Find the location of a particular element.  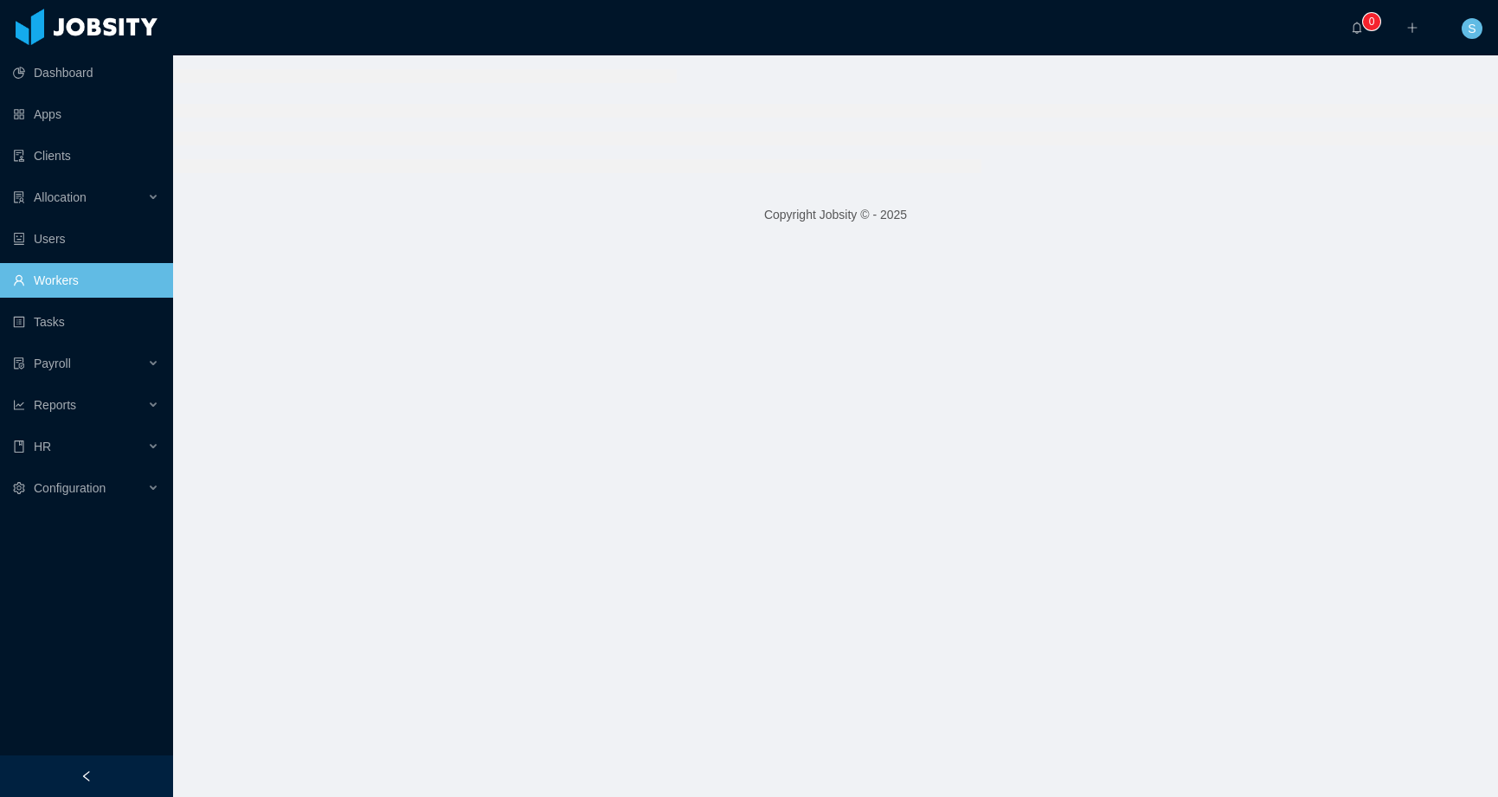

span: HR is located at coordinates (42, 447).